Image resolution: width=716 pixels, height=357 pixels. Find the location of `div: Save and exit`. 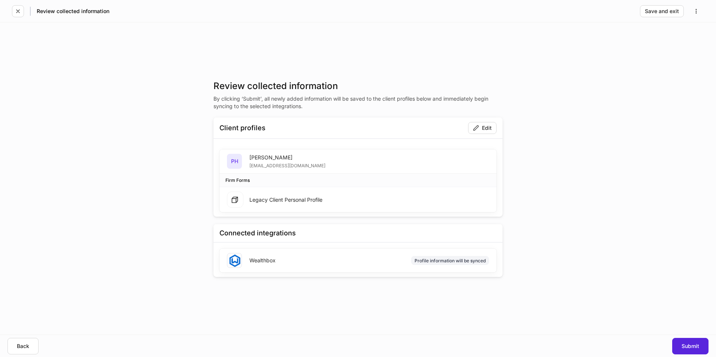

div: Save and exit is located at coordinates (661, 11).